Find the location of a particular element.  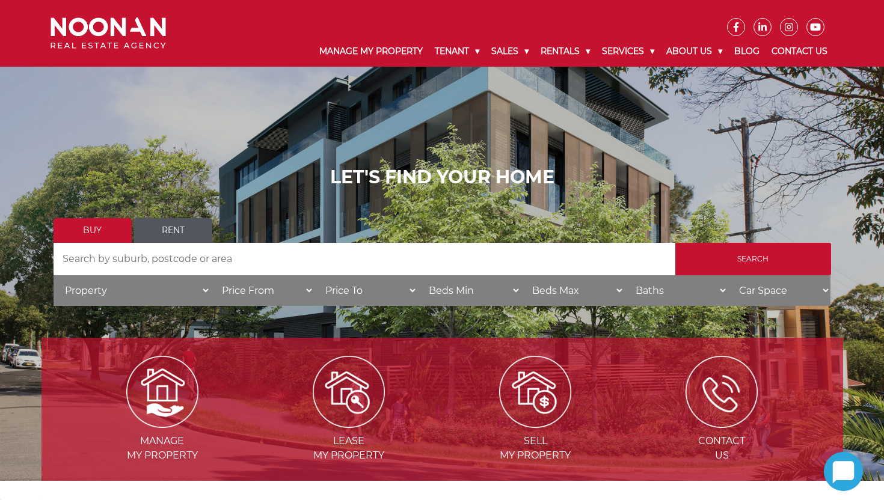

a: Blog is located at coordinates (746, 51).